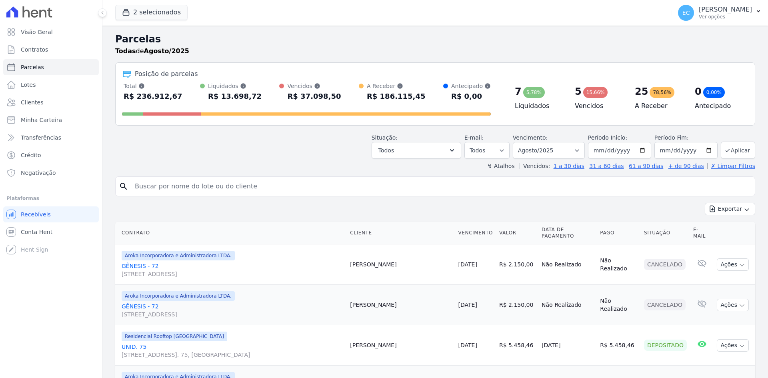 This screenshot has height=378, width=768. What do you see at coordinates (698, 92) in the screenshot?
I see `div: 0` at bounding box center [698, 92].